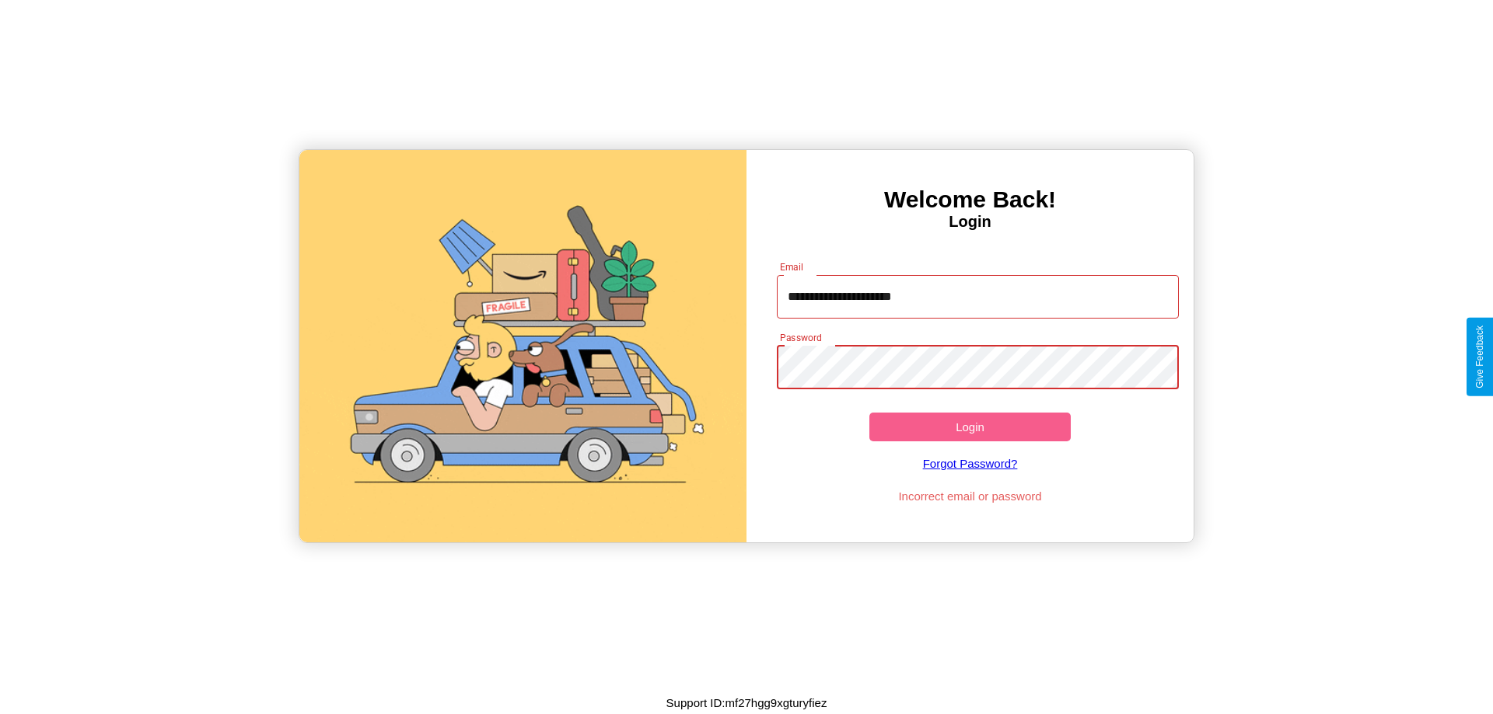 This screenshot has height=714, width=1493. Describe the element at coordinates (969, 427) in the screenshot. I see `button: Login` at that location.